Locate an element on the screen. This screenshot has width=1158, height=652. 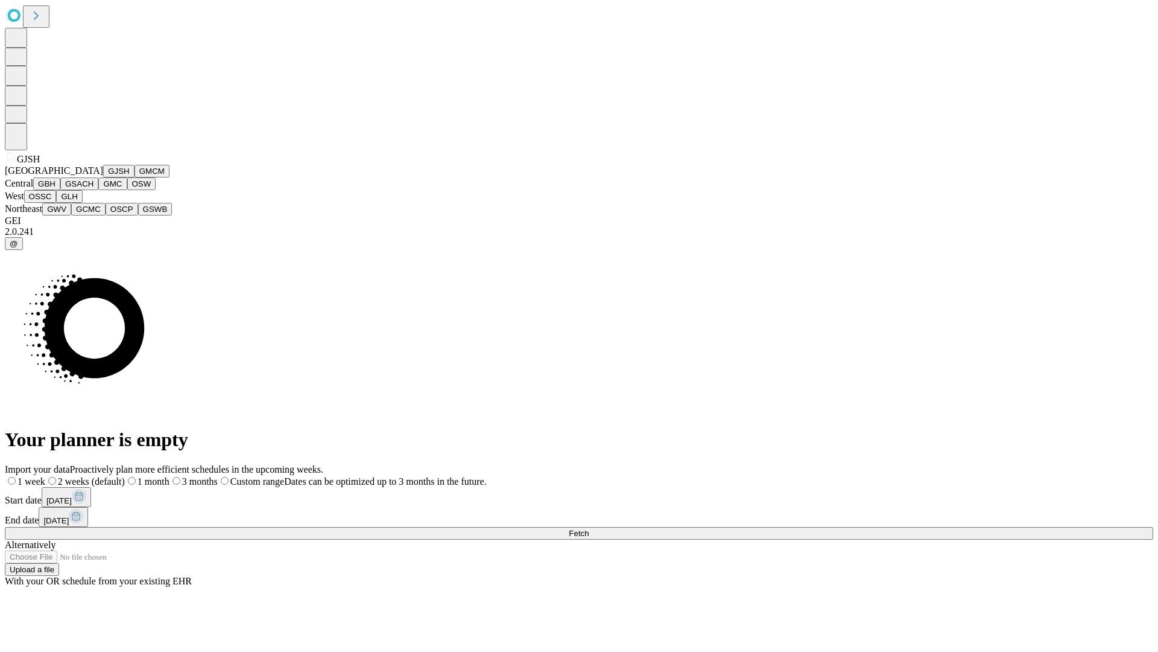
button: OSW is located at coordinates (142, 183).